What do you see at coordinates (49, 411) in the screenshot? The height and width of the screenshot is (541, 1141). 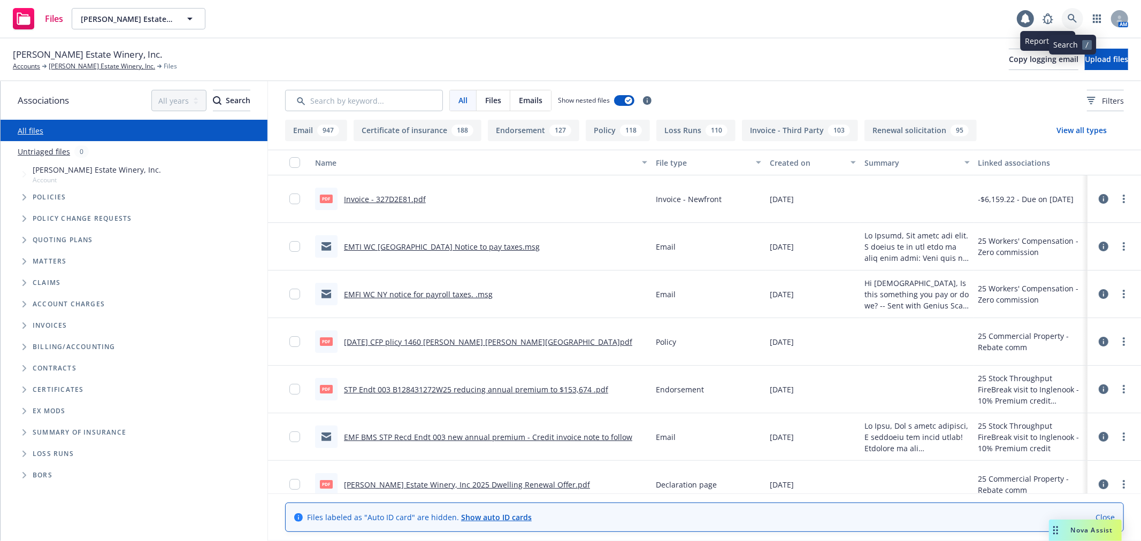 I see `span: Ex Mods` at bounding box center [49, 411].